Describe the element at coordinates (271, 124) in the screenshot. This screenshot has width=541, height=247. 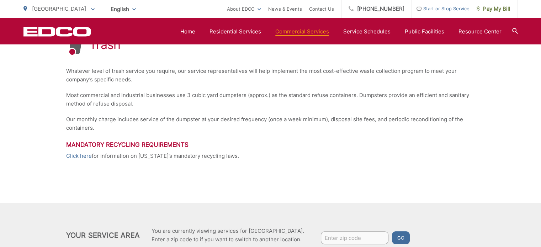
I see `p: Our monthly charge includes service of the dumpster at your desired frequency (once a week minimu...` at that location.